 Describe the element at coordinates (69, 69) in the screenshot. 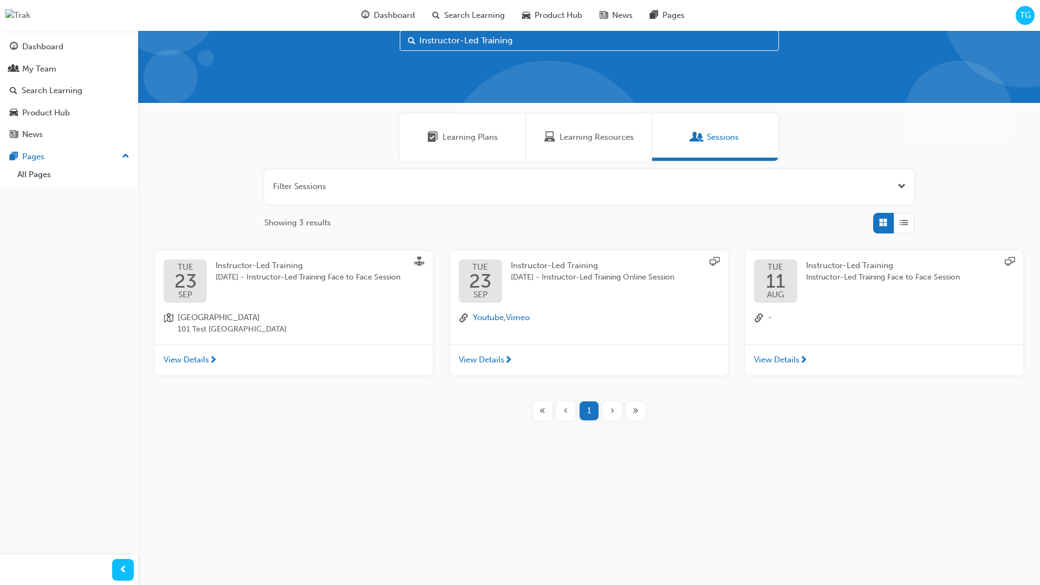

I see `a: My Team` at that location.